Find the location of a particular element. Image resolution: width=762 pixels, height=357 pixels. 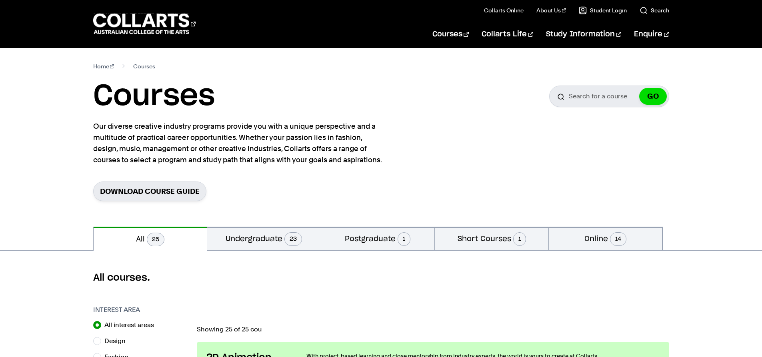

a: Home is located at coordinates (104, 66).